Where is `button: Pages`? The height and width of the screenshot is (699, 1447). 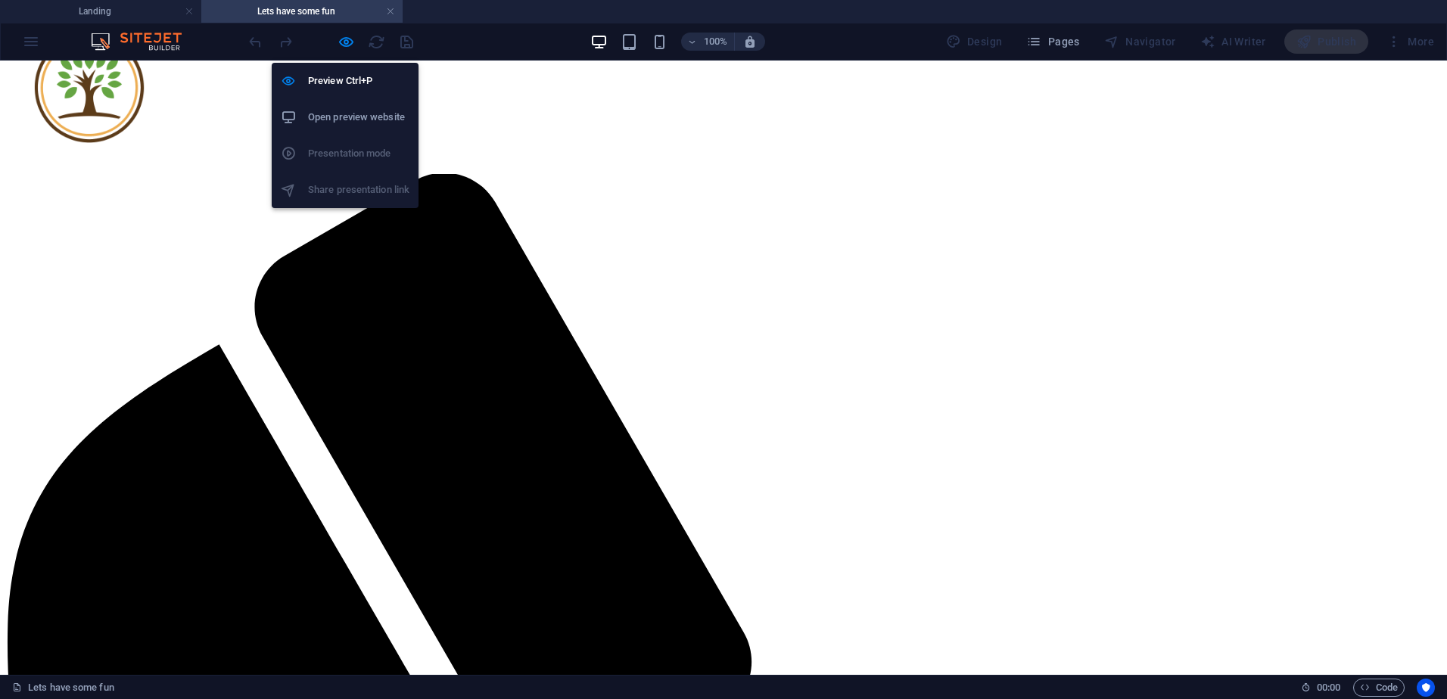 button: Pages is located at coordinates (1053, 42).